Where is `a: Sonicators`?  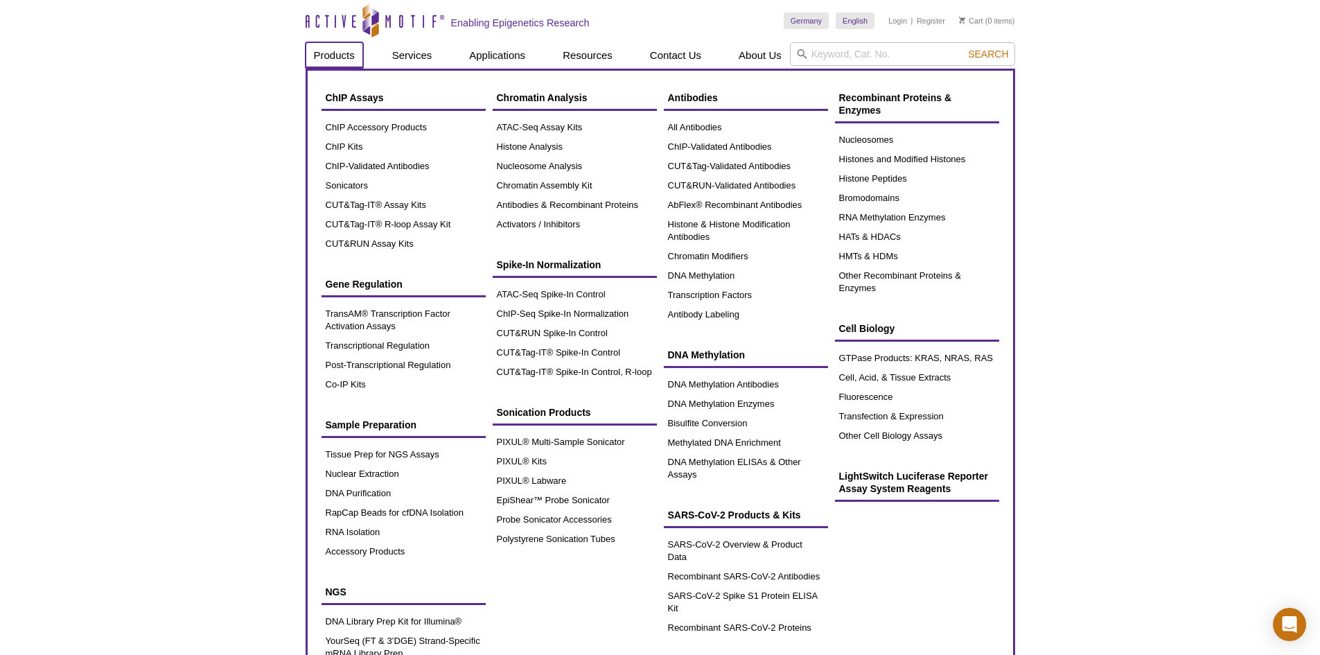
a: Sonicators is located at coordinates (403, 186).